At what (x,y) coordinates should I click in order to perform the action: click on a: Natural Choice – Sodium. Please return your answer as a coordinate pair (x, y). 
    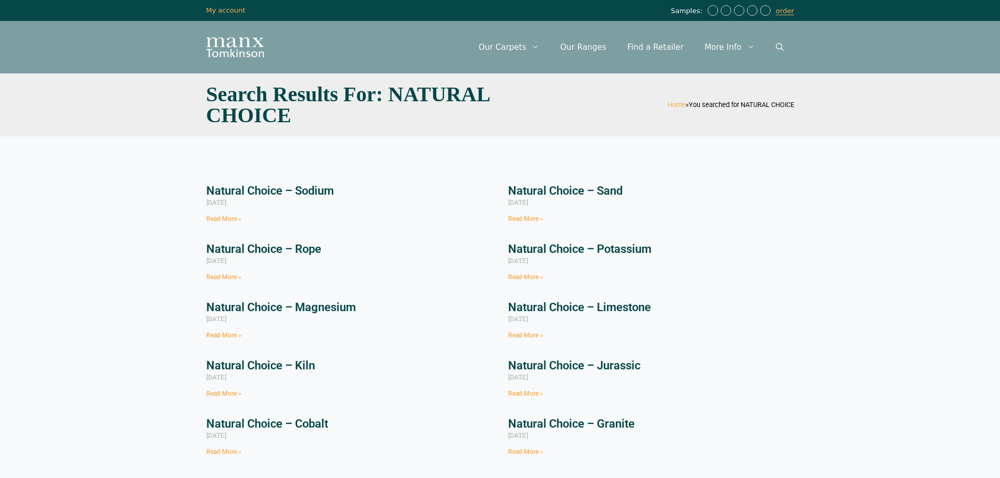
    Looking at the image, I should click on (270, 191).